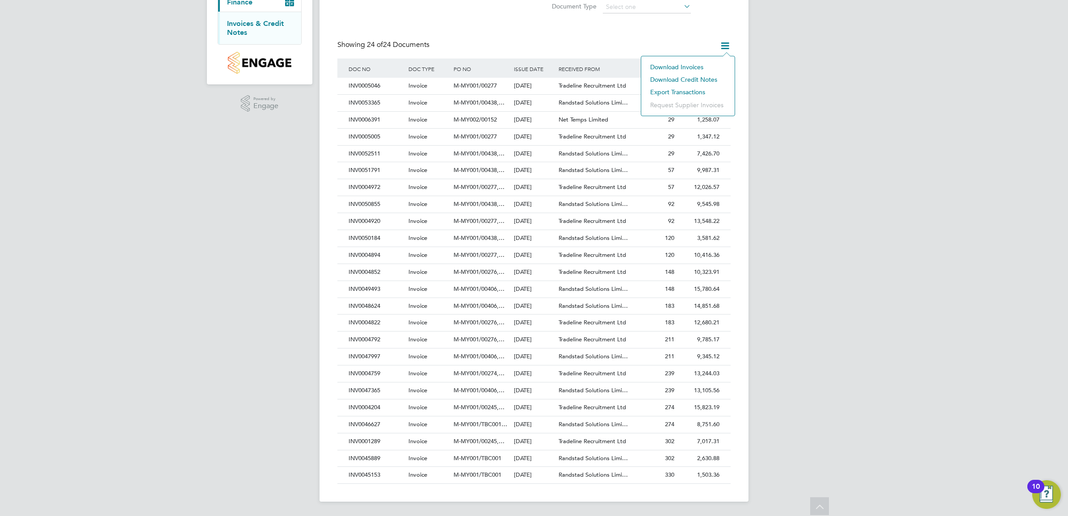 The image size is (1068, 516). What do you see at coordinates (479, 407) in the screenshot?
I see `span: M-MY001/00245,…` at bounding box center [479, 407].